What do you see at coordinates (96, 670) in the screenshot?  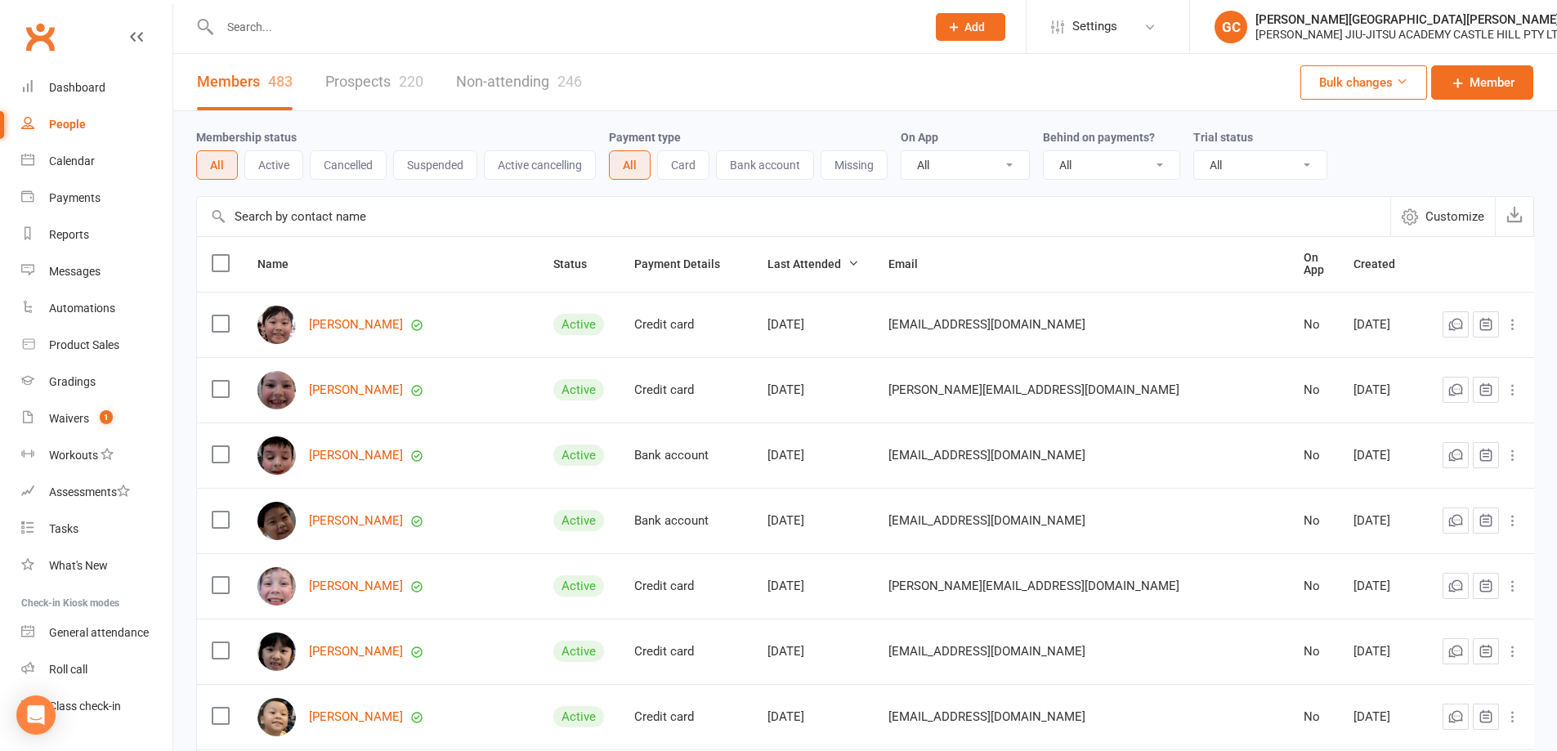 I see `a: Roll call` at bounding box center [96, 670].